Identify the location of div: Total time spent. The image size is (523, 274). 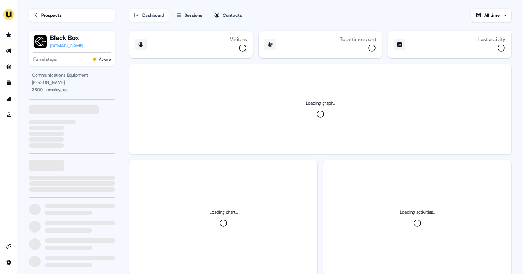
(358, 39).